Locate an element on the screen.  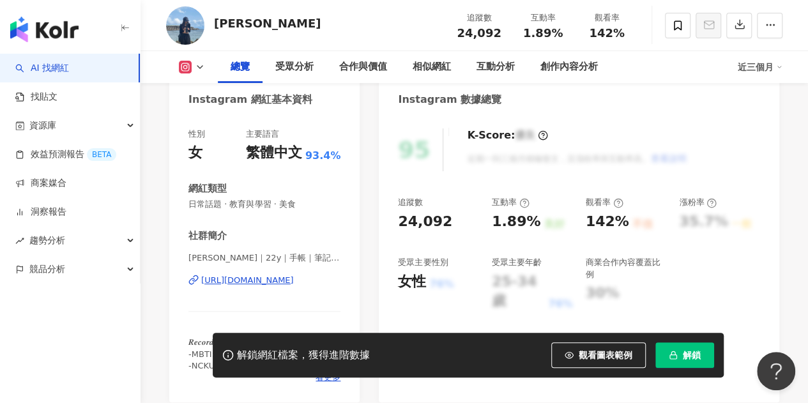
img: logo is located at coordinates (44, 29).